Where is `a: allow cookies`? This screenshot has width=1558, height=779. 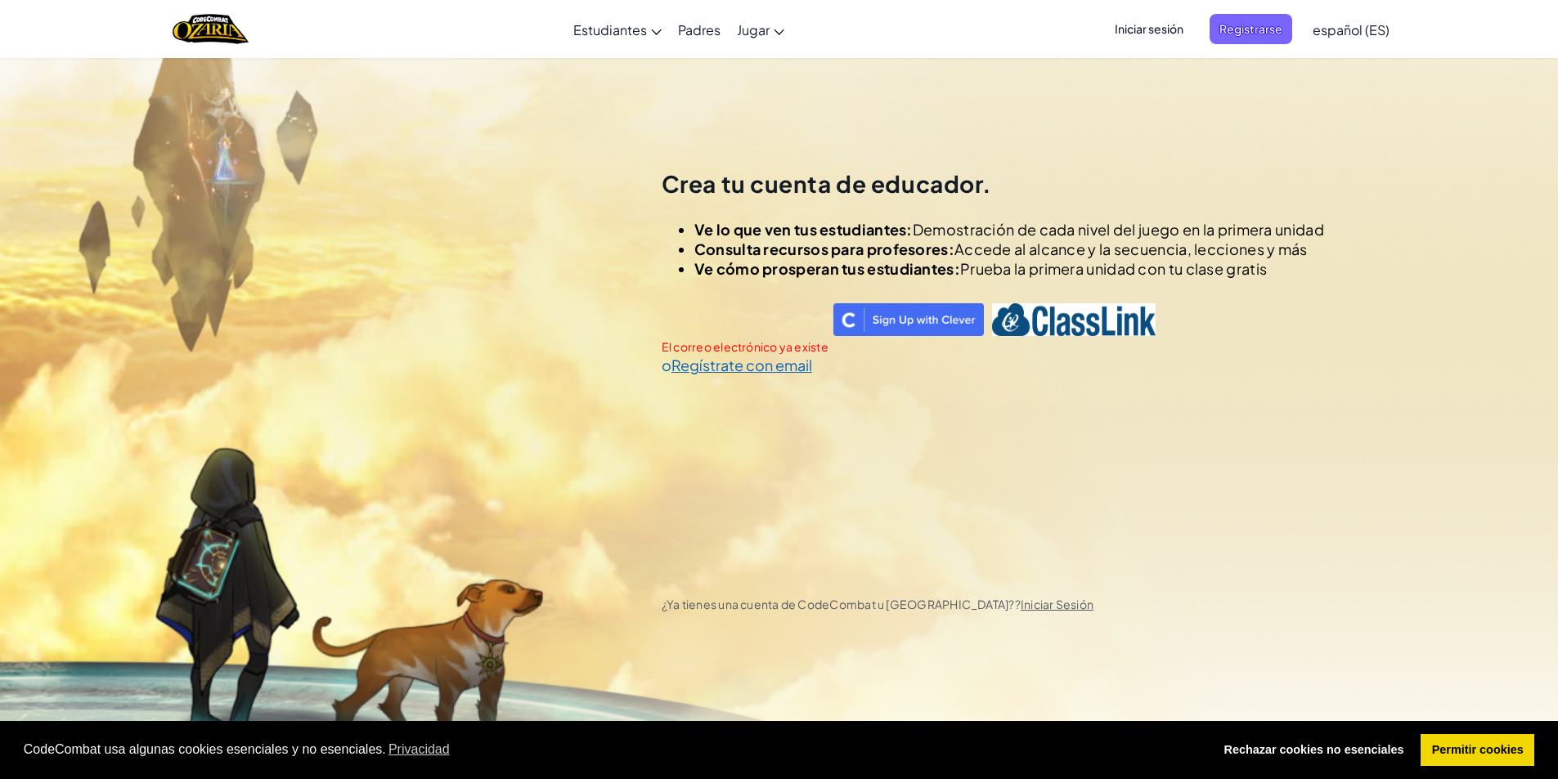 a: allow cookies is located at coordinates (1477, 751).